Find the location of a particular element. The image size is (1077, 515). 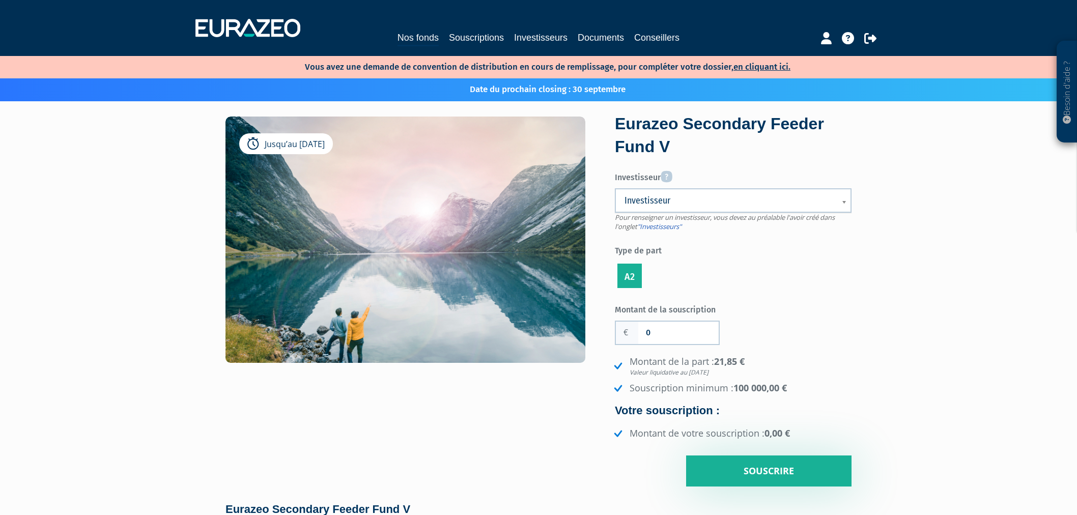

p: Vous avez une demande de convention de distribution en cours de remplissage, pour compléter votre... is located at coordinates (533, 66).